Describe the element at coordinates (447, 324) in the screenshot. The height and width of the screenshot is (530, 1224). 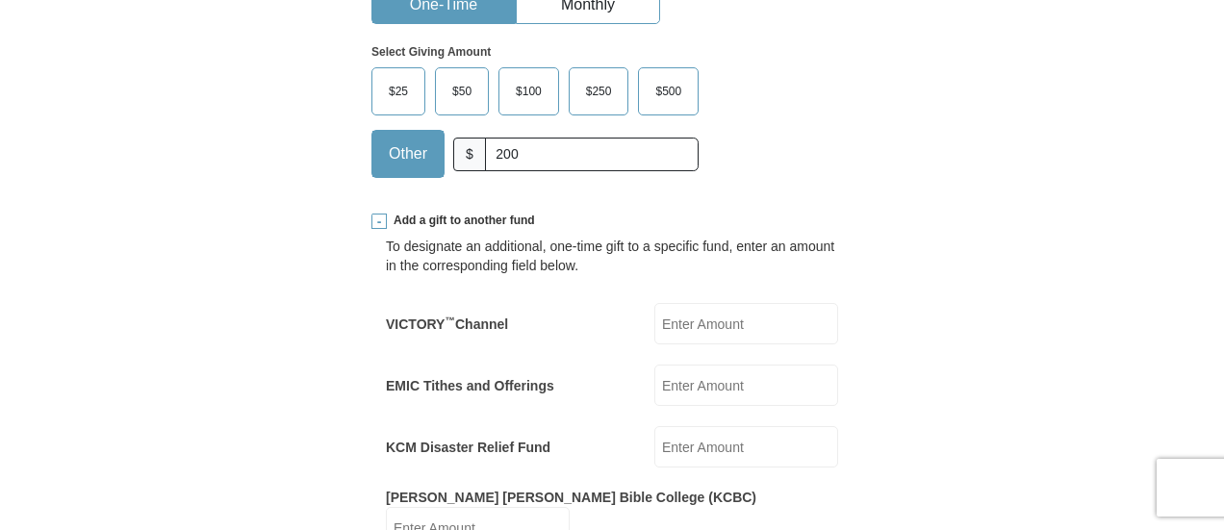
I see `label: VICTORY Channel` at that location.